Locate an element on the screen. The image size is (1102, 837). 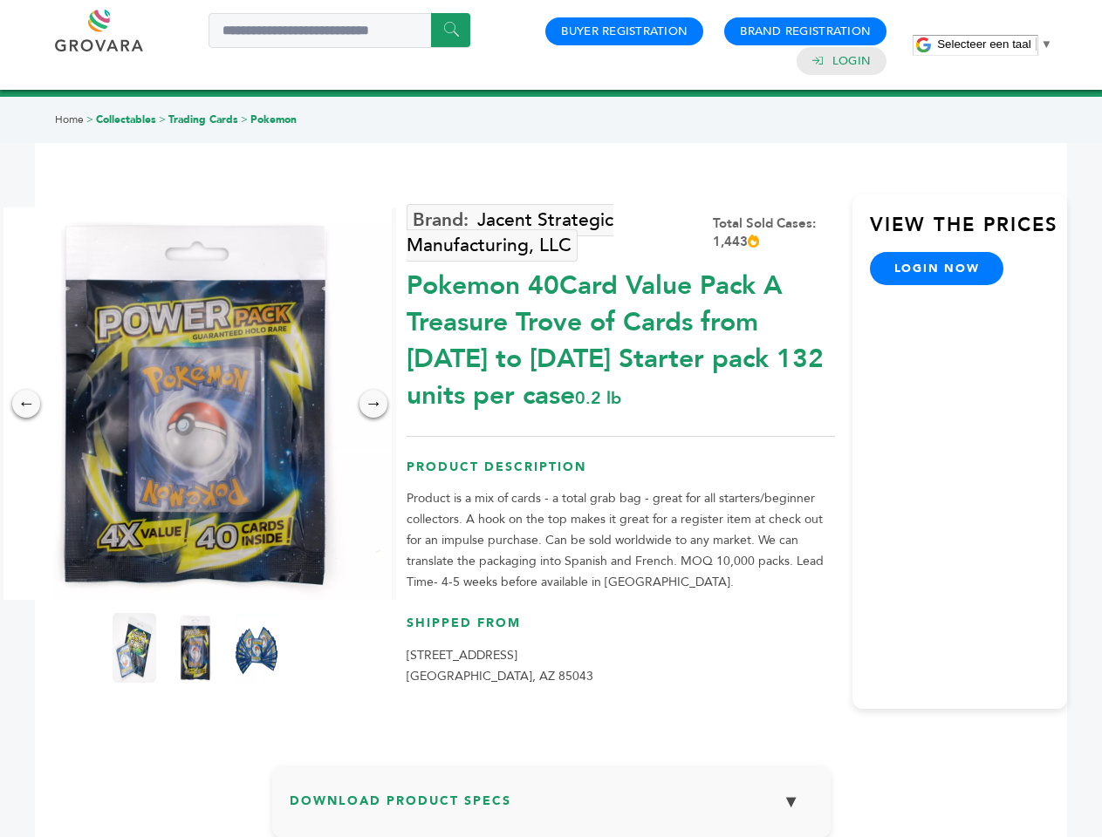
a: Home is located at coordinates (69, 120).